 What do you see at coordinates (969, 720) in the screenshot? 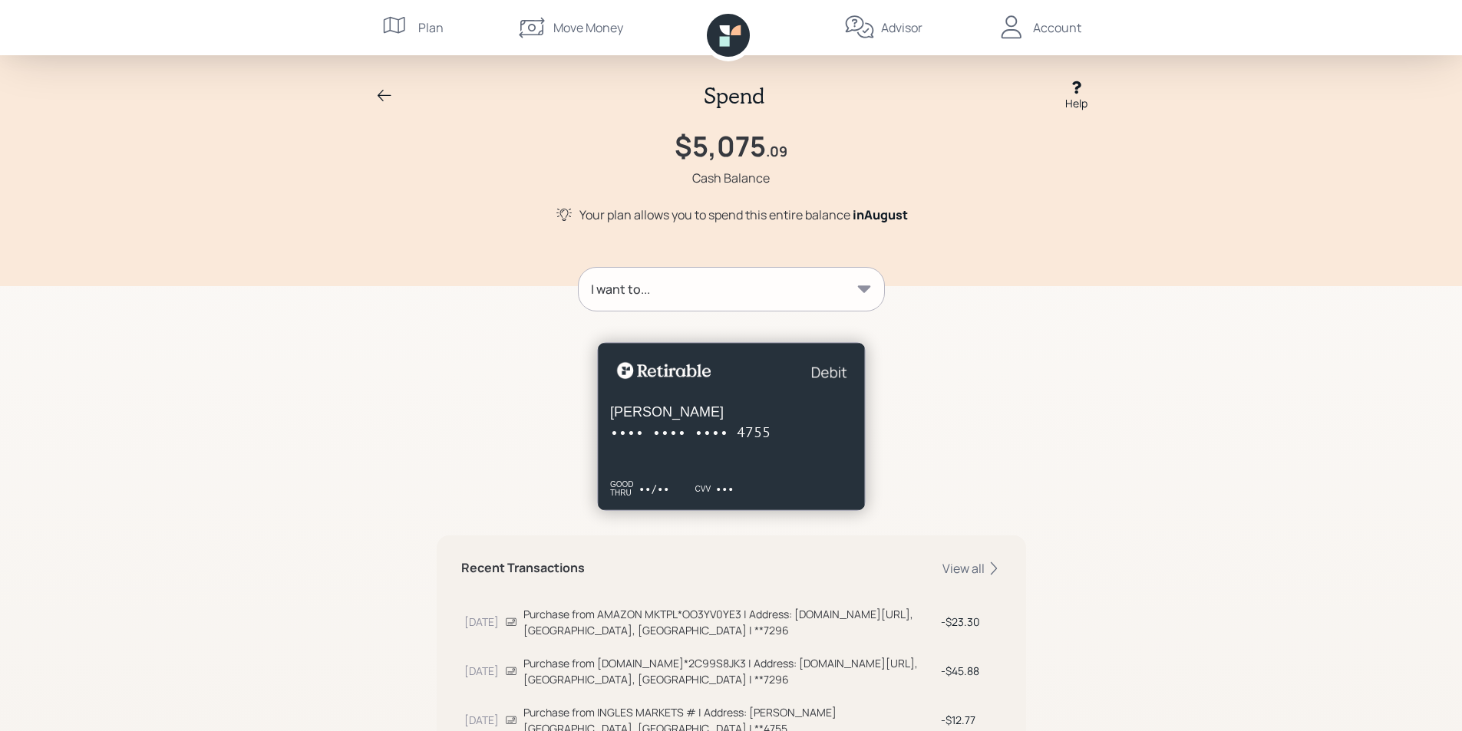
I see `div: $12.77` at bounding box center [969, 720].